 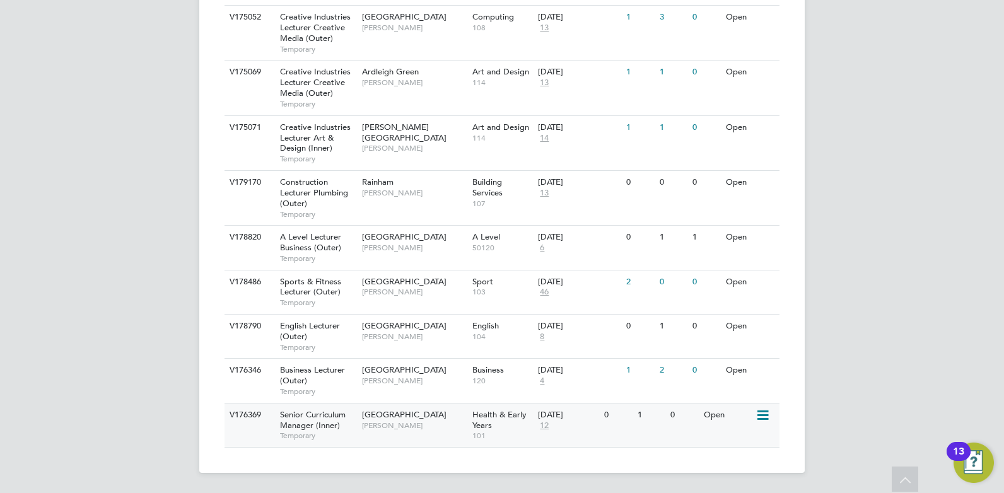 I want to click on span: Computing, so click(x=493, y=16).